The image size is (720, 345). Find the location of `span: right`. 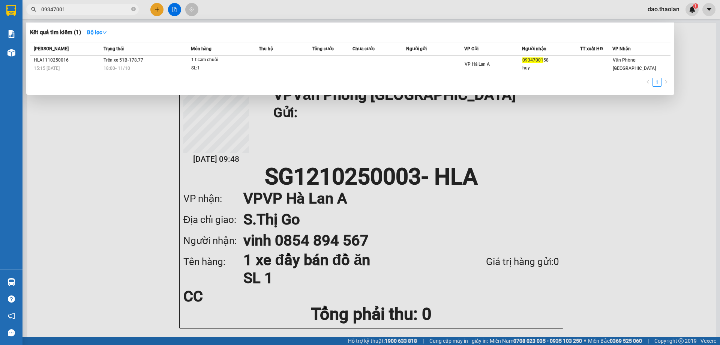

span: right is located at coordinates (666, 82).